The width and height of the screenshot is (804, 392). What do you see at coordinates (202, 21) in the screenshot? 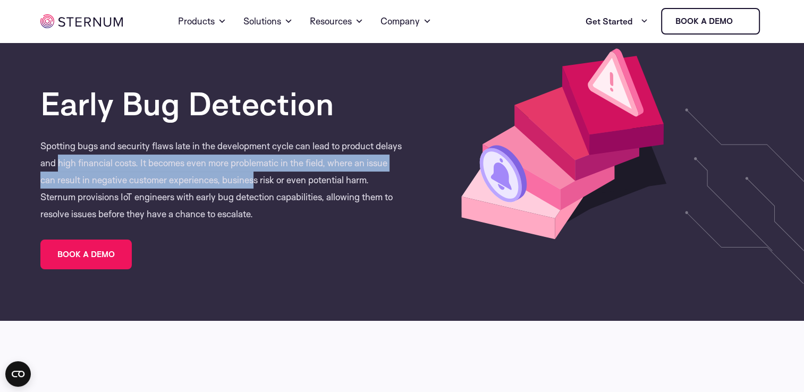
I see `a: Products` at bounding box center [202, 21].